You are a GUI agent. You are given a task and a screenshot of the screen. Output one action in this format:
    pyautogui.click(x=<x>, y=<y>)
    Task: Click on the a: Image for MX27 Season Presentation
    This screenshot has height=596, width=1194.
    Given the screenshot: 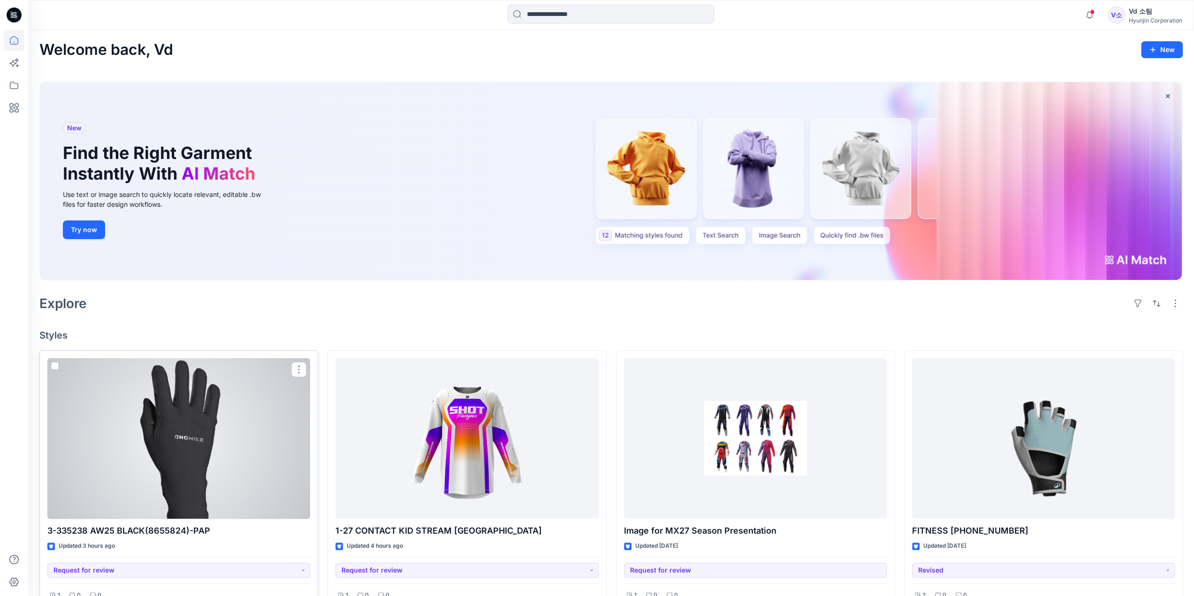 What is the action you would take?
    pyautogui.click(x=755, y=439)
    